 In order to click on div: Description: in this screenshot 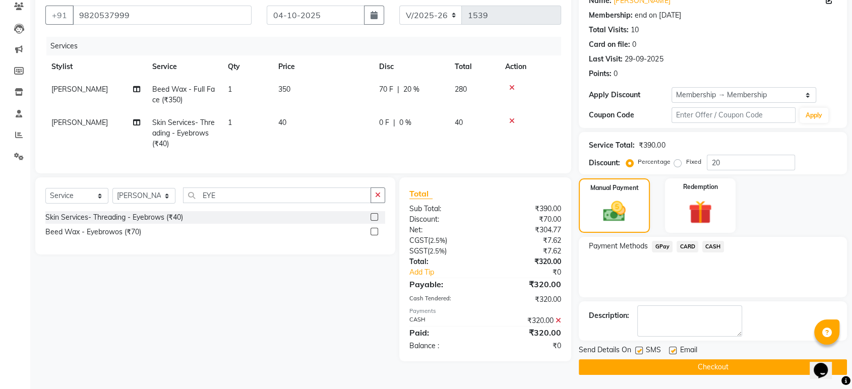, I will do `click(609, 316)`.